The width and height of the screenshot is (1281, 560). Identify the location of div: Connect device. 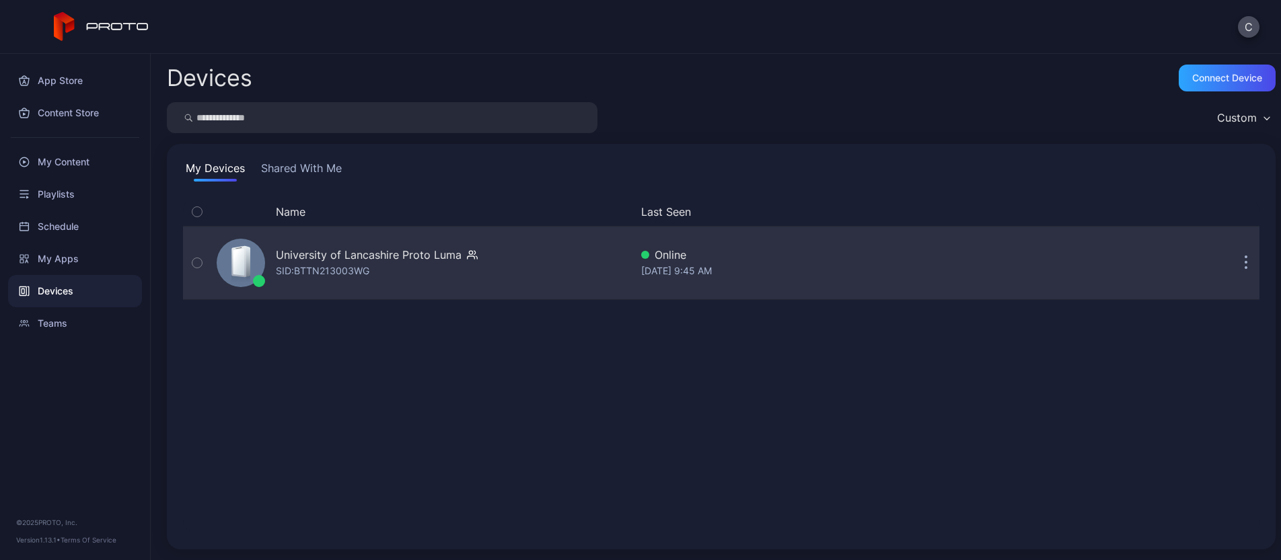
(1227, 78).